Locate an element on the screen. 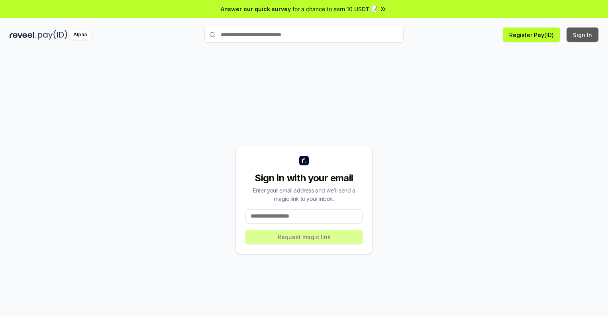 The image size is (608, 316). button: Sign In is located at coordinates (583, 35).